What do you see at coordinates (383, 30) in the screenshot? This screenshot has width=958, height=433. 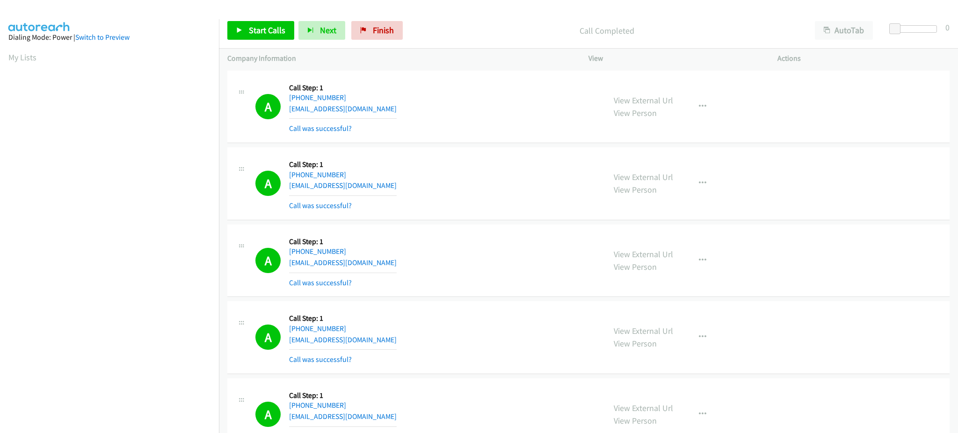 I see `span: Finish` at bounding box center [383, 30].